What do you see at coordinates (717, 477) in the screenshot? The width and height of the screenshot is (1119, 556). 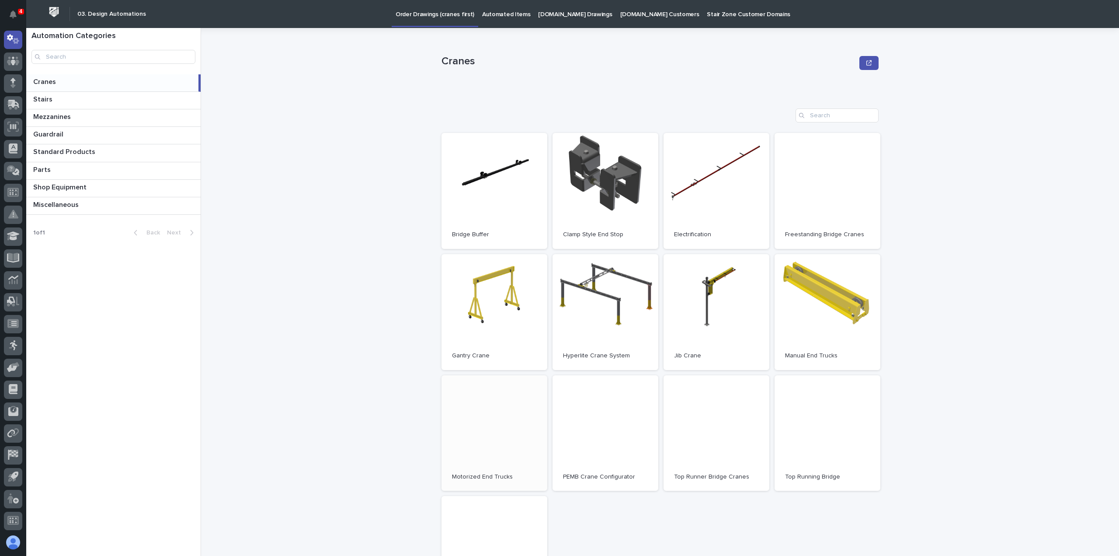 I see `p: Top Runner Bridge Cranes` at bounding box center [717, 477].